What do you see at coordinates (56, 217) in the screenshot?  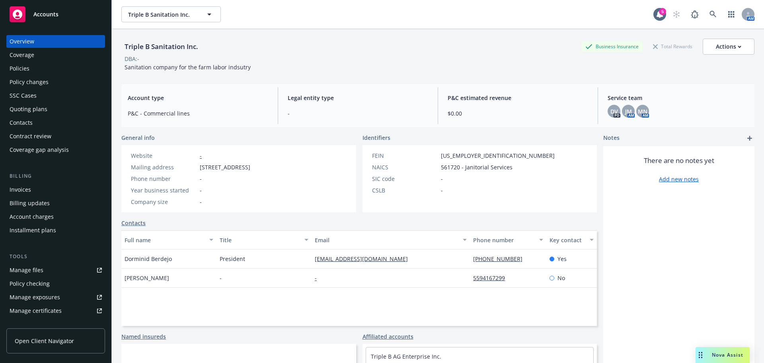 I see `a: Account charges` at bounding box center [56, 217].